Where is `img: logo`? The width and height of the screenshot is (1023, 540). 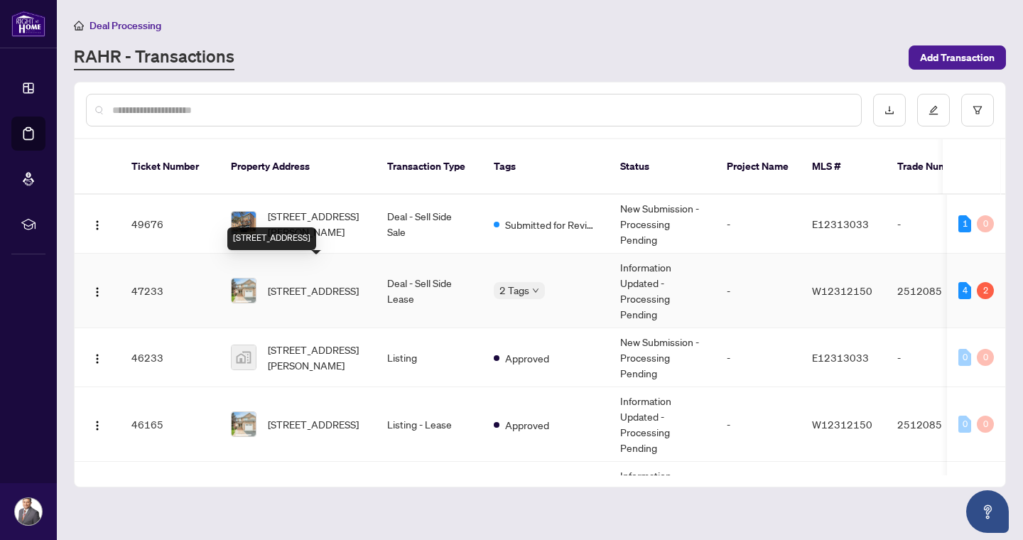
img: logo is located at coordinates (28, 23).